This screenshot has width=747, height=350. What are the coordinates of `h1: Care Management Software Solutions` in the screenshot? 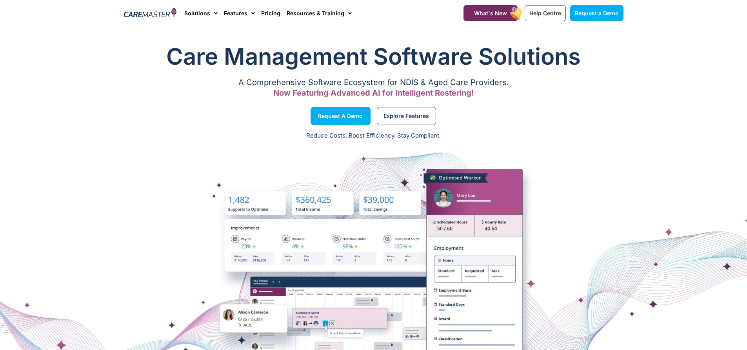 It's located at (374, 56).